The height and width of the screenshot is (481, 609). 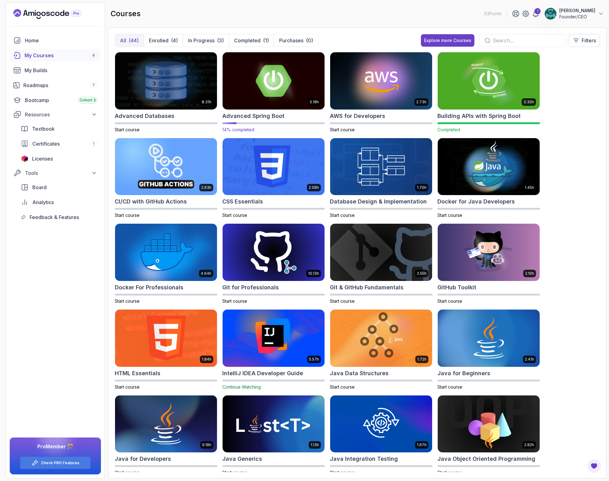 I want to click on p: 1.13h, so click(x=315, y=444).